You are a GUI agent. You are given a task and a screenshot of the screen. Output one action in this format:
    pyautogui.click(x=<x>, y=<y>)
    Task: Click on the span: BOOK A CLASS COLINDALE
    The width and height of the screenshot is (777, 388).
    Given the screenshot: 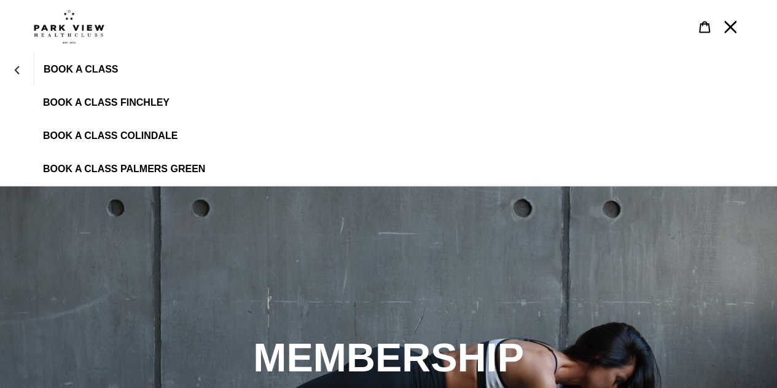 What is the action you would take?
    pyautogui.click(x=110, y=136)
    